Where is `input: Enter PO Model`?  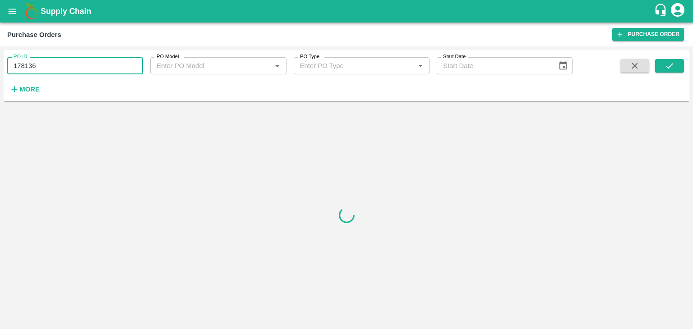
input: Enter PO Model is located at coordinates (211, 66).